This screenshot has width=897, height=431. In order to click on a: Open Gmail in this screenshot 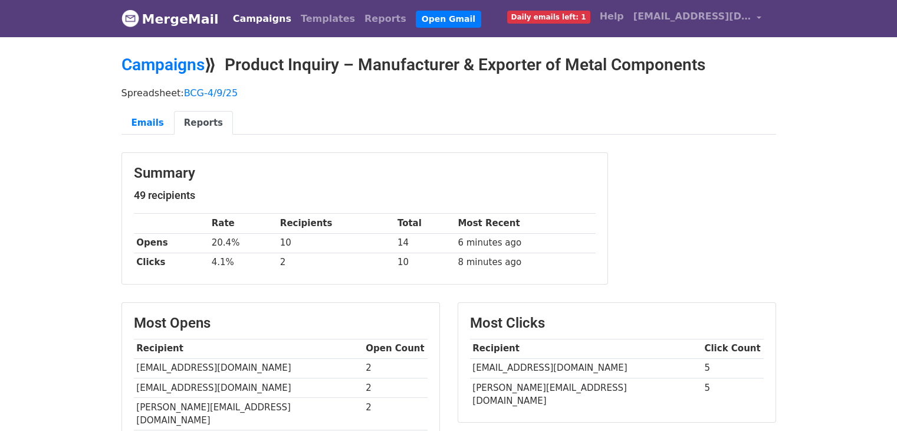, I will do `click(448, 19)`.